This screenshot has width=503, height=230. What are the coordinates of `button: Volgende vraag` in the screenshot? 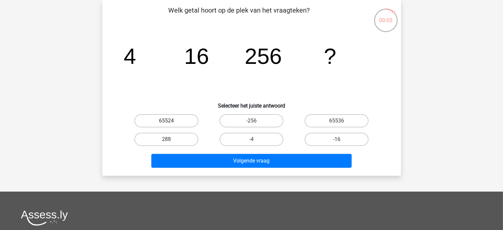 It's located at (251, 161).